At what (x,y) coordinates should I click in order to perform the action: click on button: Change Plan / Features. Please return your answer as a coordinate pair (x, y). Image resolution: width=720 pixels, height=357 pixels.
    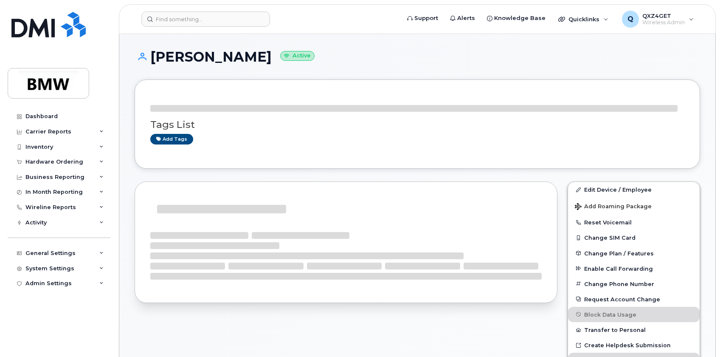
    Looking at the image, I should click on (634, 253).